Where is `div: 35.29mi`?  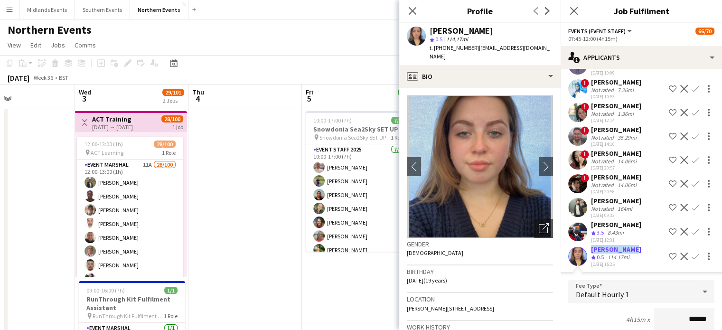 div: 35.29mi is located at coordinates (627, 137).